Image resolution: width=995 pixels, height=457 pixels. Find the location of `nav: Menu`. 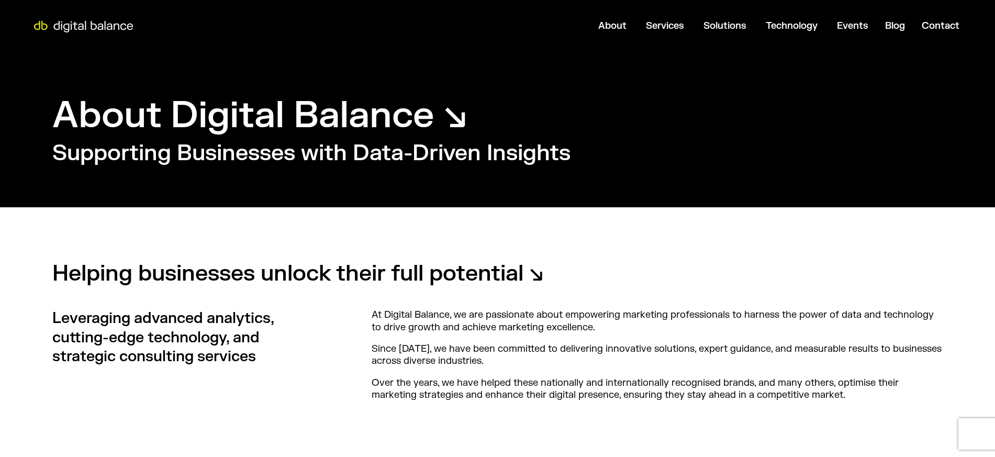

nav: Menu is located at coordinates (555, 26).